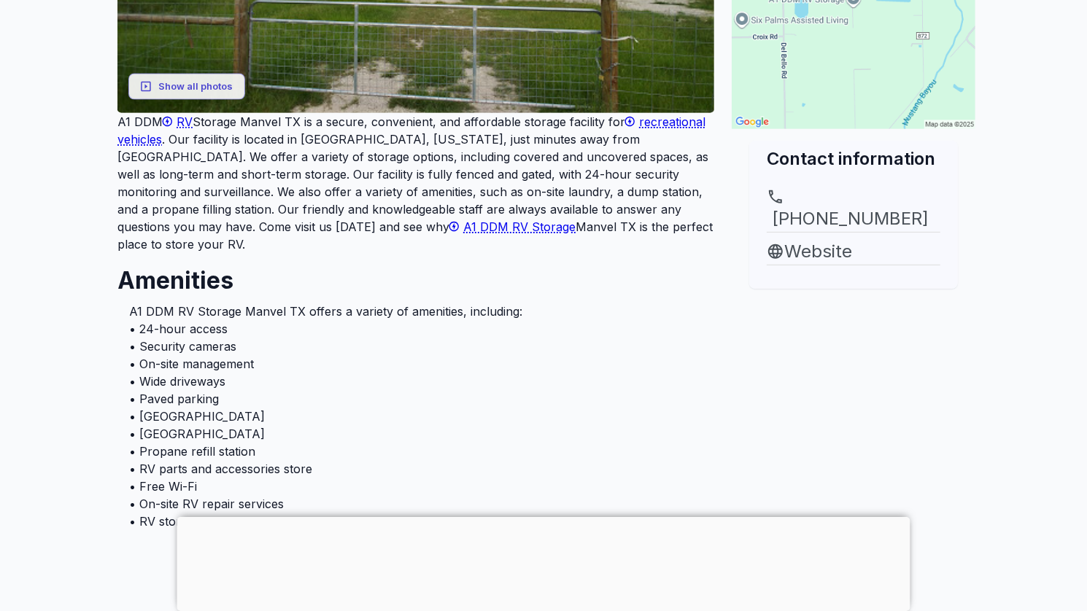 The height and width of the screenshot is (611, 1087). Describe the element at coordinates (187, 86) in the screenshot. I see `button: Show all photos` at that location.